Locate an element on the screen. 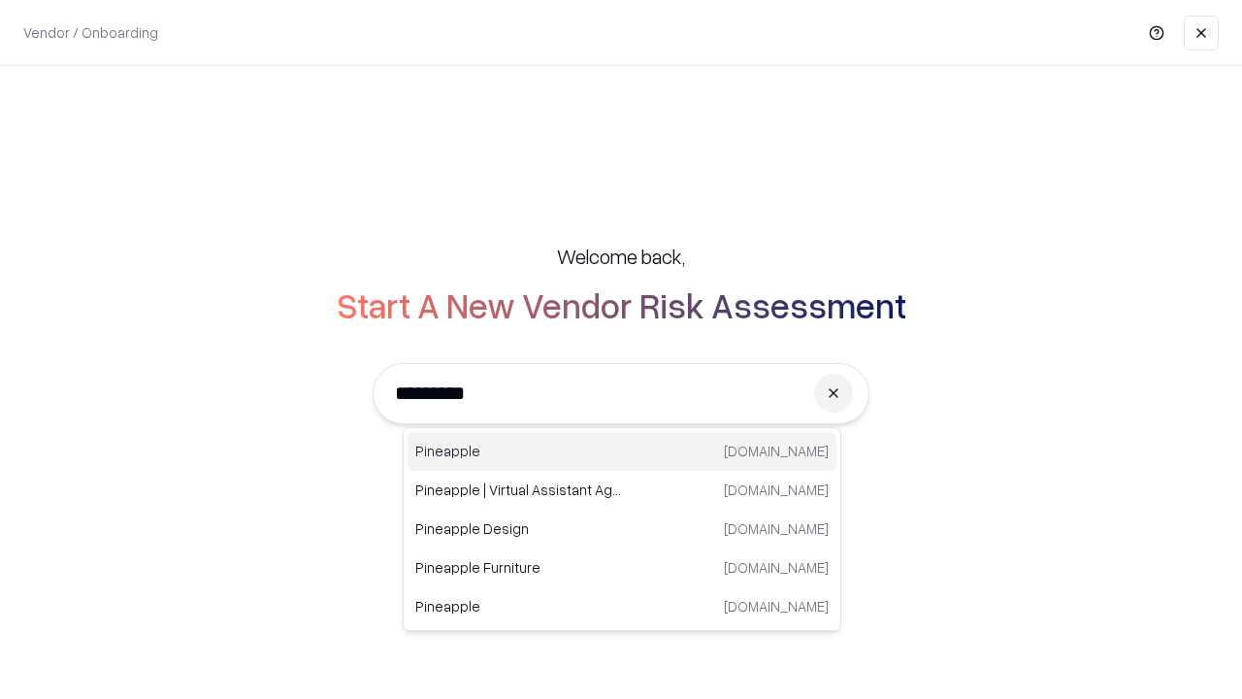 The width and height of the screenshot is (1242, 699). p: Pineapple | Virtual Assistant Agency is located at coordinates (518, 489).